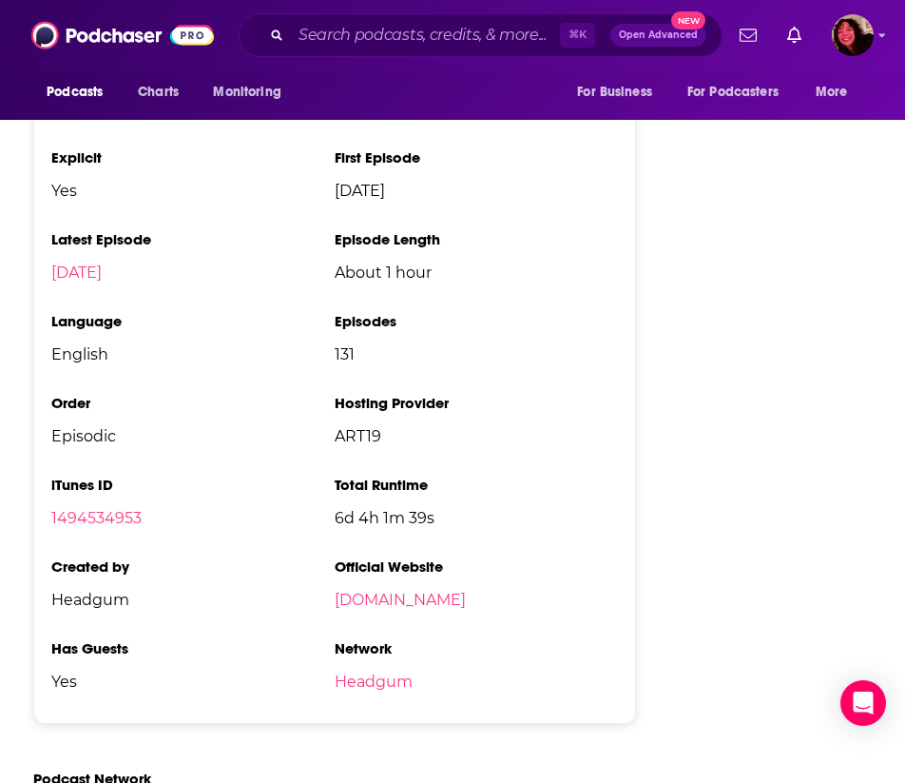  Describe the element at coordinates (853, 35) in the screenshot. I see `span: Logged in as Kathryn-Musilek` at that location.